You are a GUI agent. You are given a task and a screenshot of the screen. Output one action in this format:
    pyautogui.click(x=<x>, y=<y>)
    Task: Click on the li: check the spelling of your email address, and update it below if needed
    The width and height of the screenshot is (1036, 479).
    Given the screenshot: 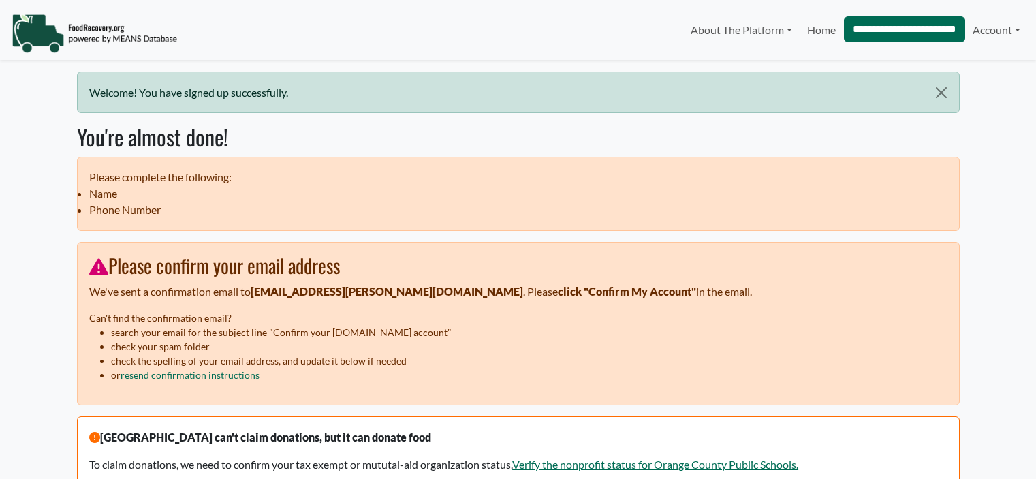 What is the action you would take?
    pyautogui.click(x=529, y=360)
    